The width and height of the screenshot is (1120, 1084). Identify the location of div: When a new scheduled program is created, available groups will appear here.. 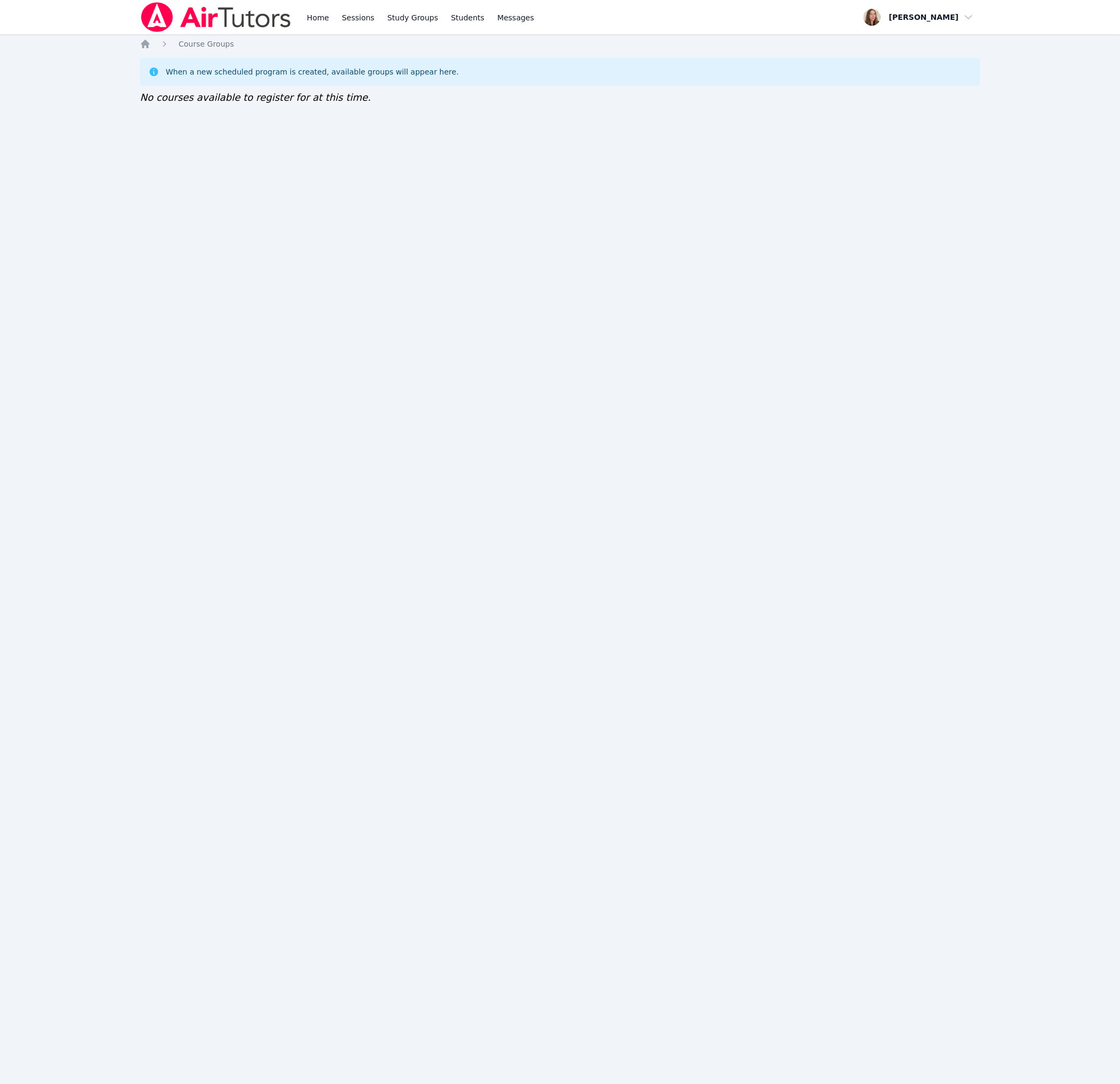
(312, 71).